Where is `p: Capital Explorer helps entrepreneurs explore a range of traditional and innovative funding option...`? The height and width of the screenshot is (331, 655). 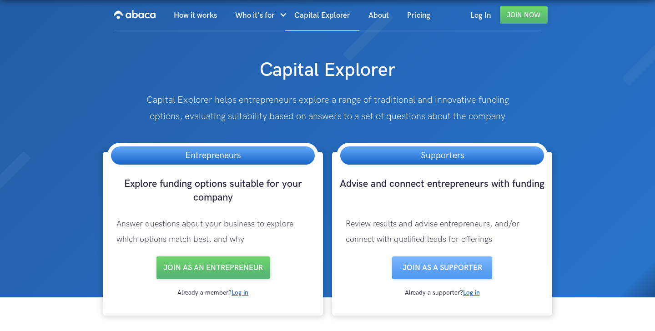
p: Capital Explorer helps entrepreneurs explore a range of traditional and innovative funding option... is located at coordinates (328, 108).